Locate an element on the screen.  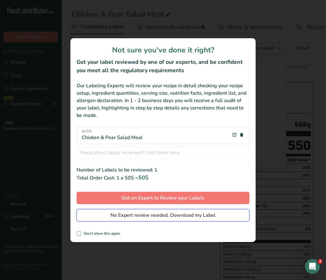
h1: Not sure you've done it right? is located at coordinates (163, 50).